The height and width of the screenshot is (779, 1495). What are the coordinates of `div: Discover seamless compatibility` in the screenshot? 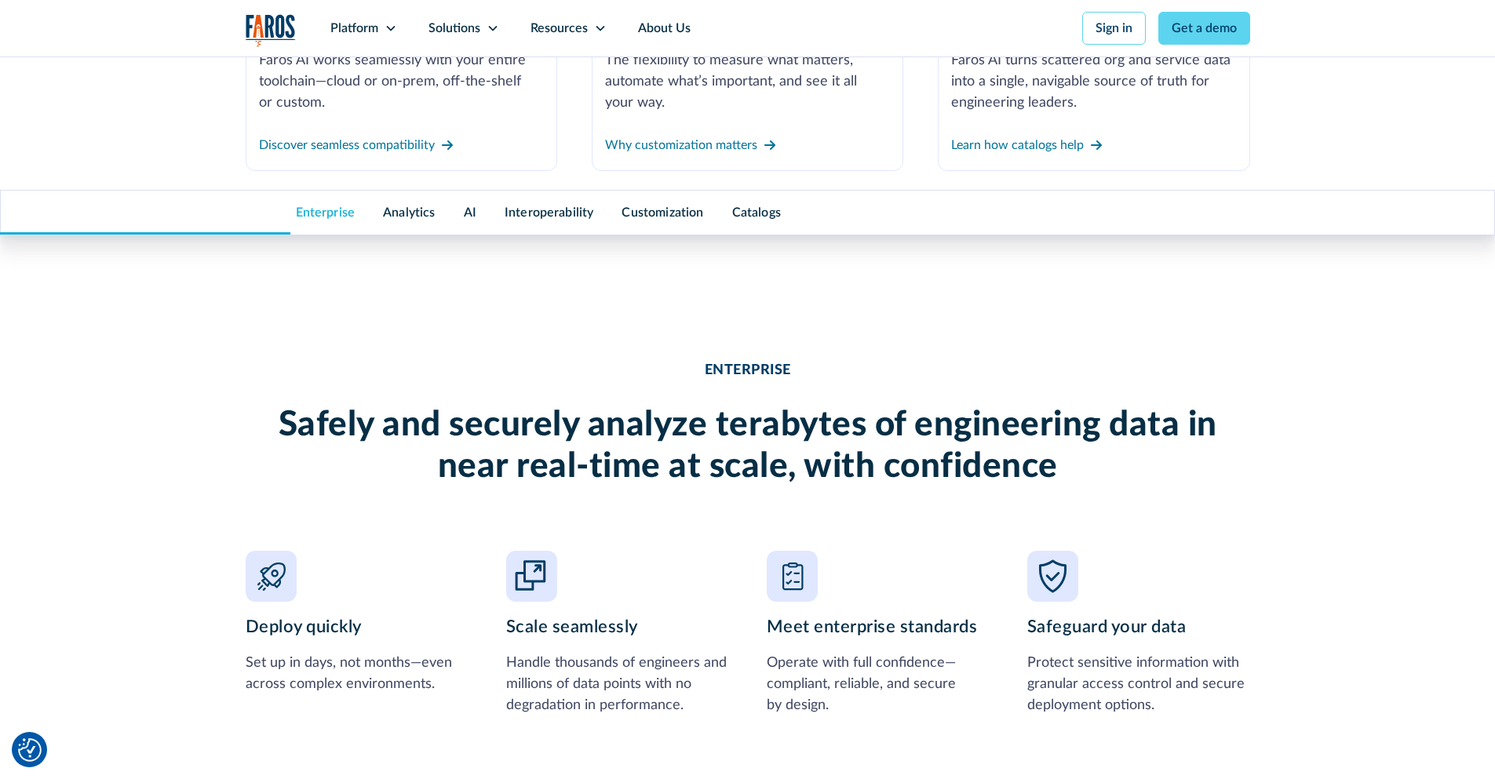 It's located at (347, 145).